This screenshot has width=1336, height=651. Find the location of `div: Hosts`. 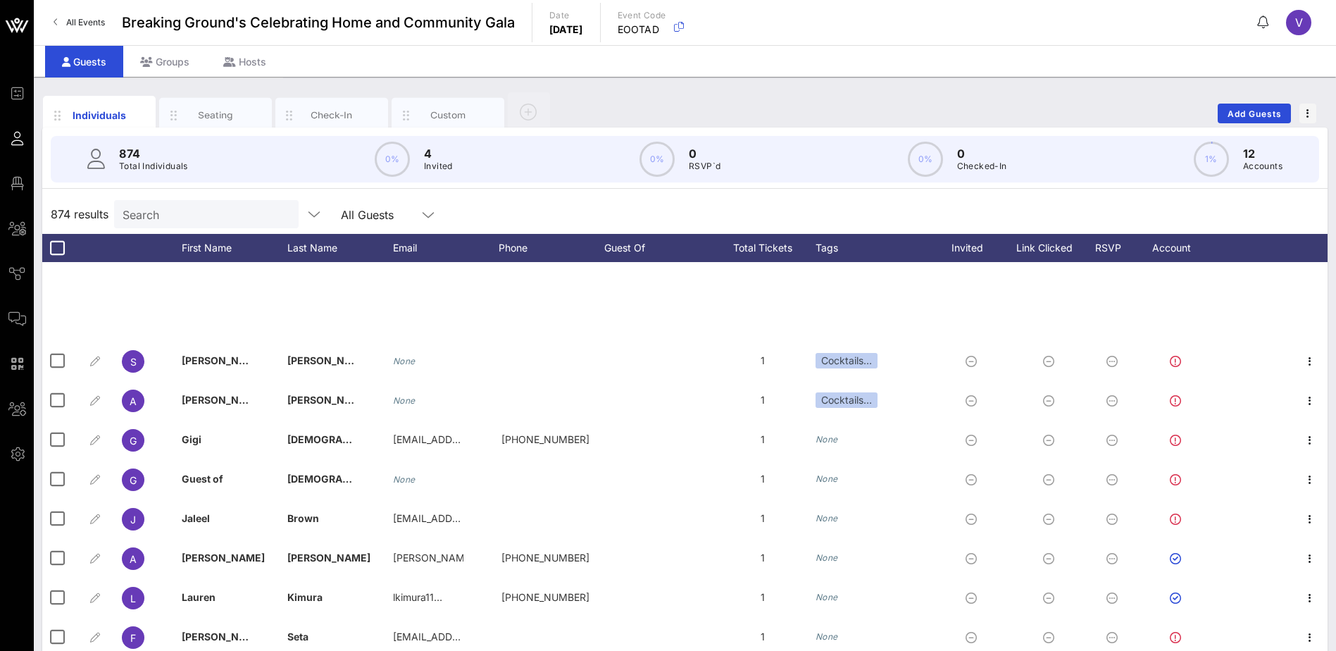

div: Hosts is located at coordinates (244, 61).